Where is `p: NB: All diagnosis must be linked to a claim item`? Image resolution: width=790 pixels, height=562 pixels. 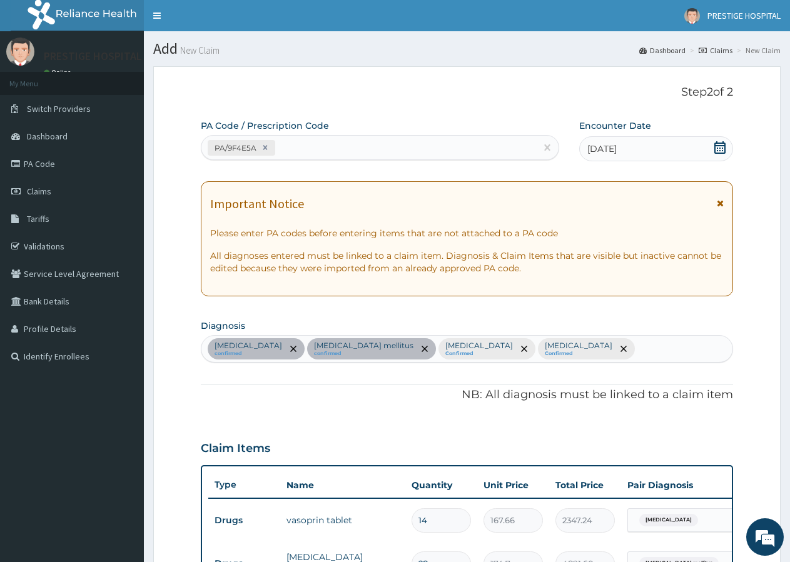 p: NB: All diagnosis must be linked to a claim item is located at coordinates (467, 395).